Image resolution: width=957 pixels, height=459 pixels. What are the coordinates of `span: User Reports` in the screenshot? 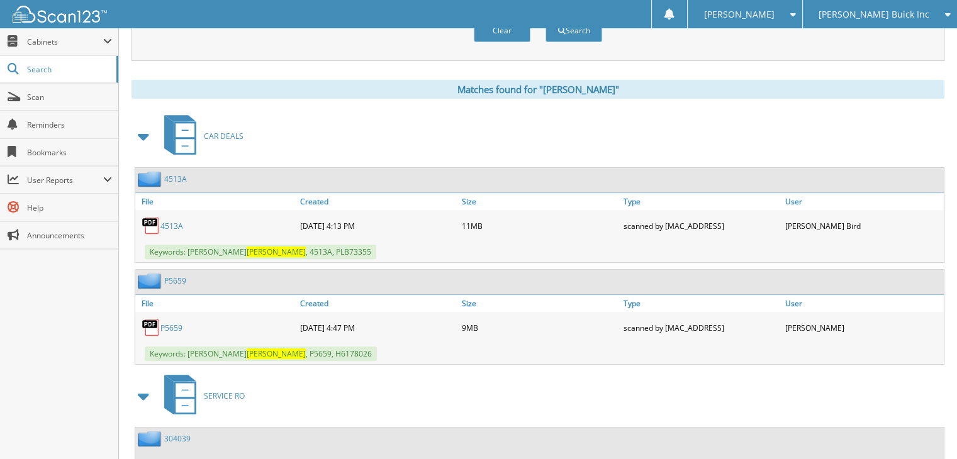 It's located at (65, 180).